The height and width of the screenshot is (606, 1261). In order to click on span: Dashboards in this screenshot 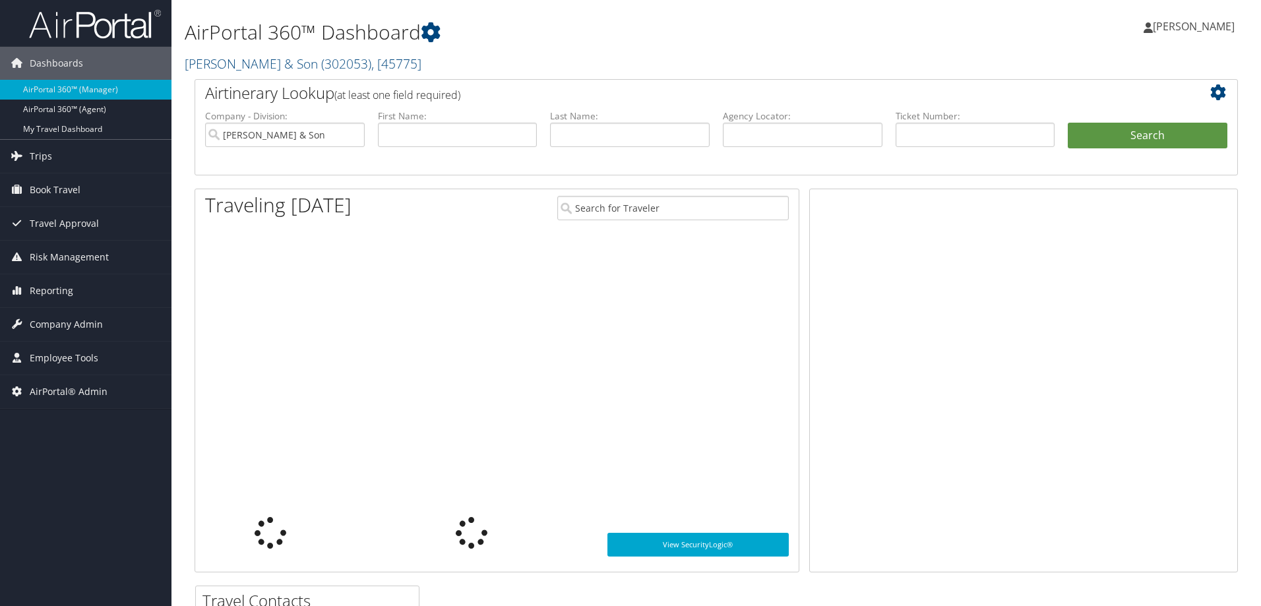, I will do `click(56, 63)`.